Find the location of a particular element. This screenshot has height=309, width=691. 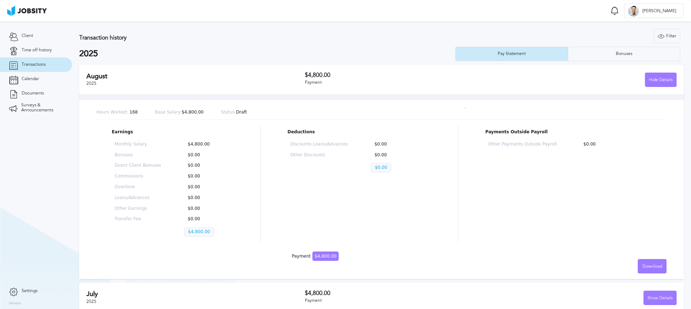

span: Hours Worked: is located at coordinates (112, 112).